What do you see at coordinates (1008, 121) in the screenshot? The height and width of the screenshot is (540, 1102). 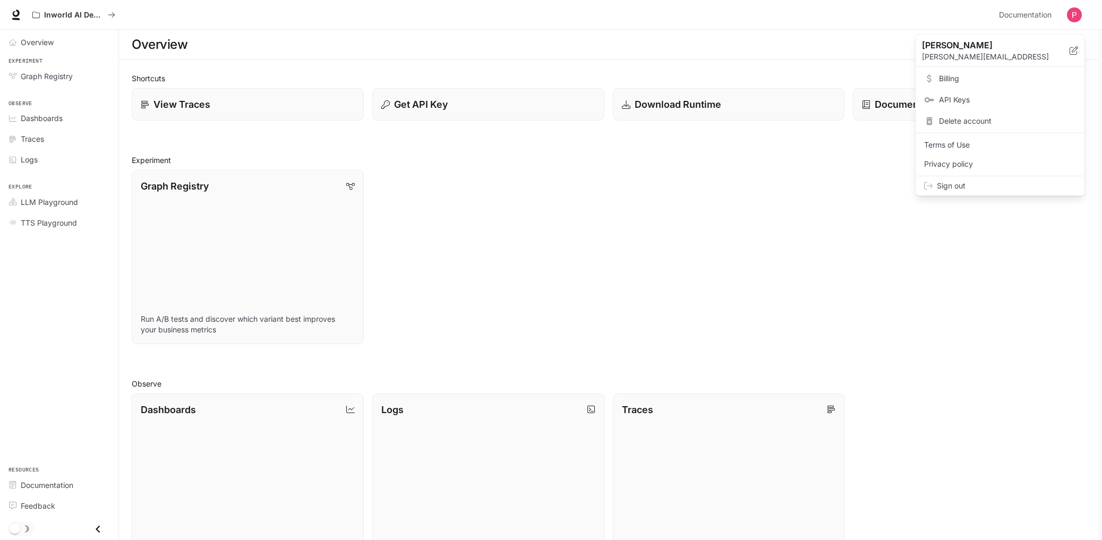 I see `span: Delete account` at bounding box center [1008, 121].